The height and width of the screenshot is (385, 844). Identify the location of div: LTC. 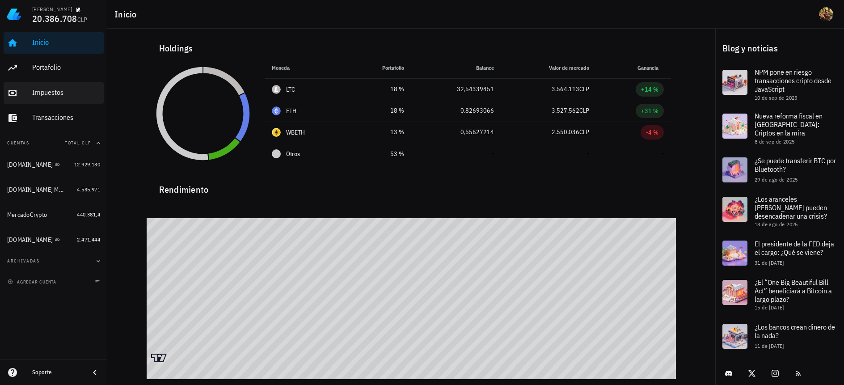
(291, 89).